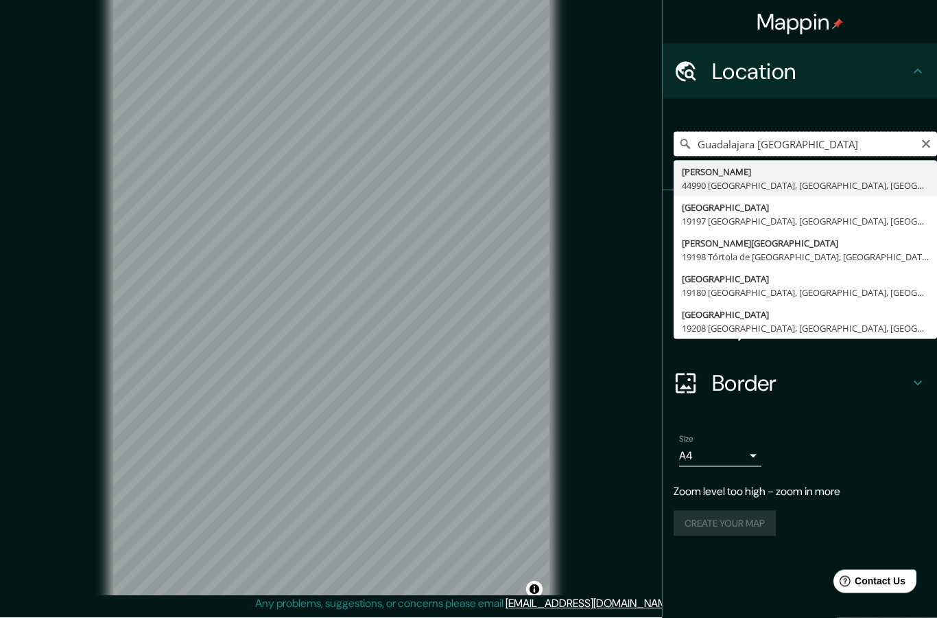 The height and width of the screenshot is (618, 937). Describe the element at coordinates (686, 439) in the screenshot. I see `label: Size` at that location.